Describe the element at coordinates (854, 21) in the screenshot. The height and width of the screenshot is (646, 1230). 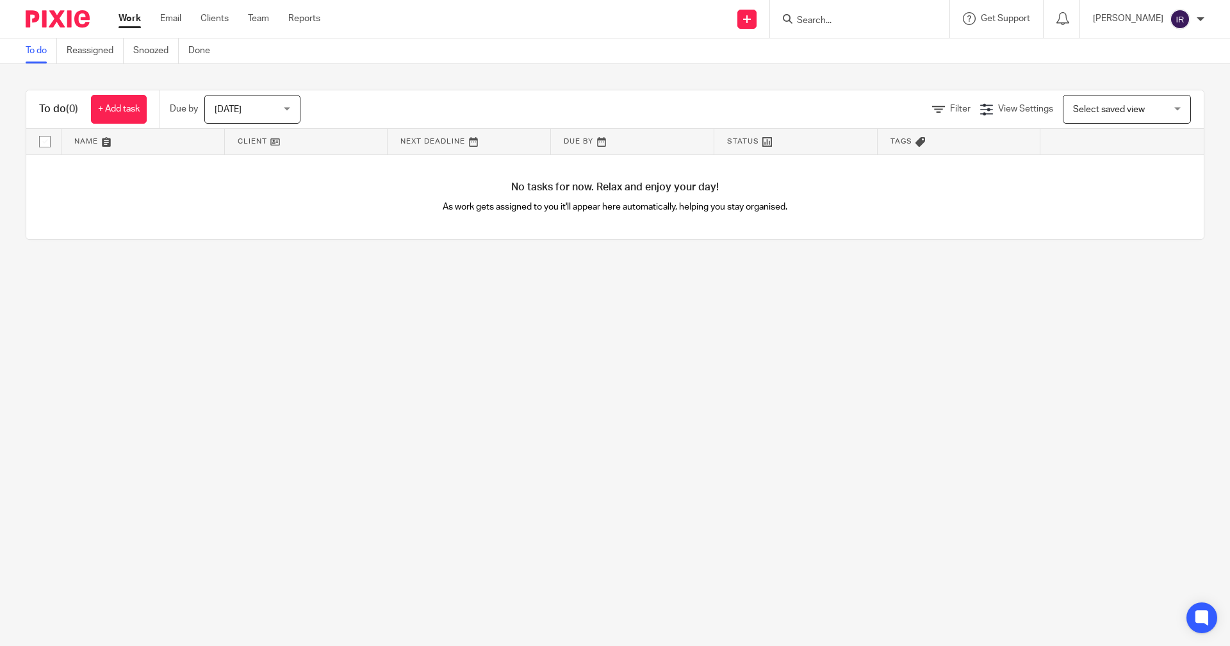
I see `input: Search` at that location.